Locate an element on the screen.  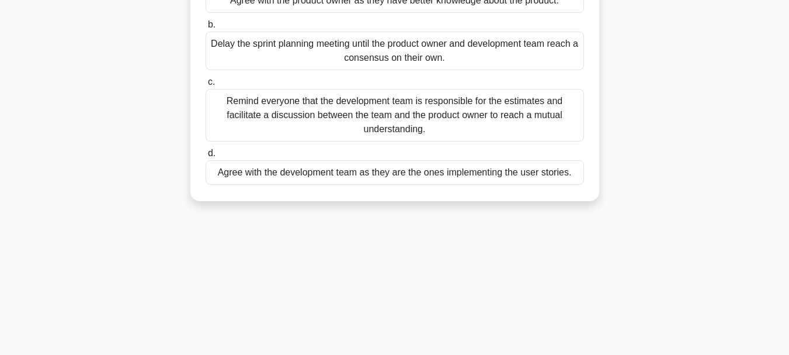
span: d. is located at coordinates (211, 152).